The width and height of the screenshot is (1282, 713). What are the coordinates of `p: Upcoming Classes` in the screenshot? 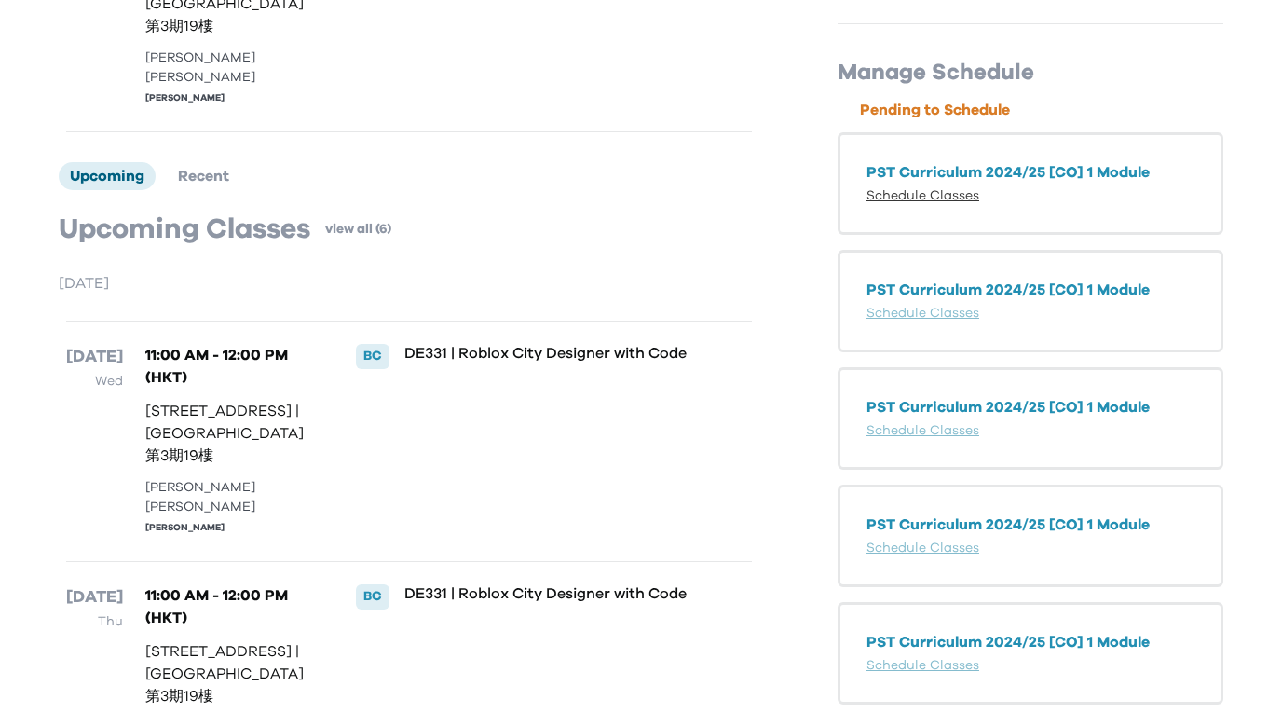 It's located at (184, 229).